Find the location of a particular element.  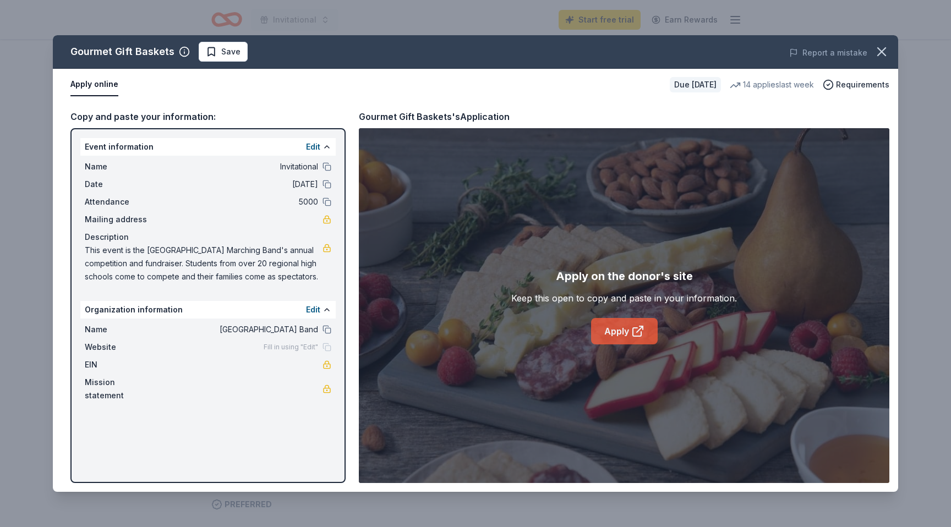

span: EIN is located at coordinates (122, 365).